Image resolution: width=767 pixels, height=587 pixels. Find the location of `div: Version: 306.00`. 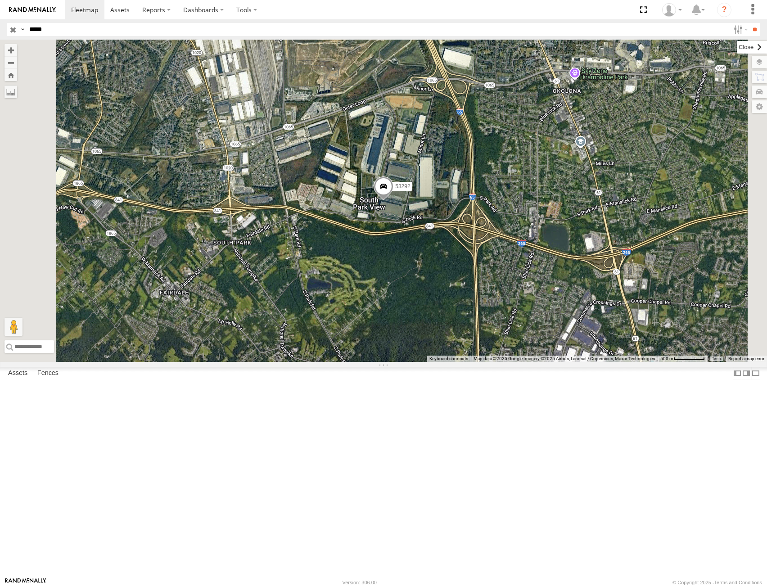

div: Version: 306.00 is located at coordinates (360, 583).